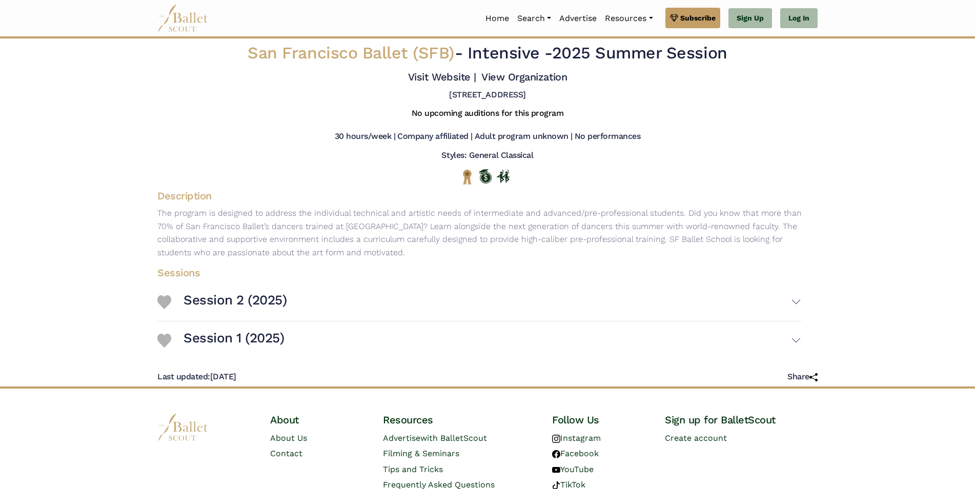  I want to click on h5: Share, so click(802, 377).